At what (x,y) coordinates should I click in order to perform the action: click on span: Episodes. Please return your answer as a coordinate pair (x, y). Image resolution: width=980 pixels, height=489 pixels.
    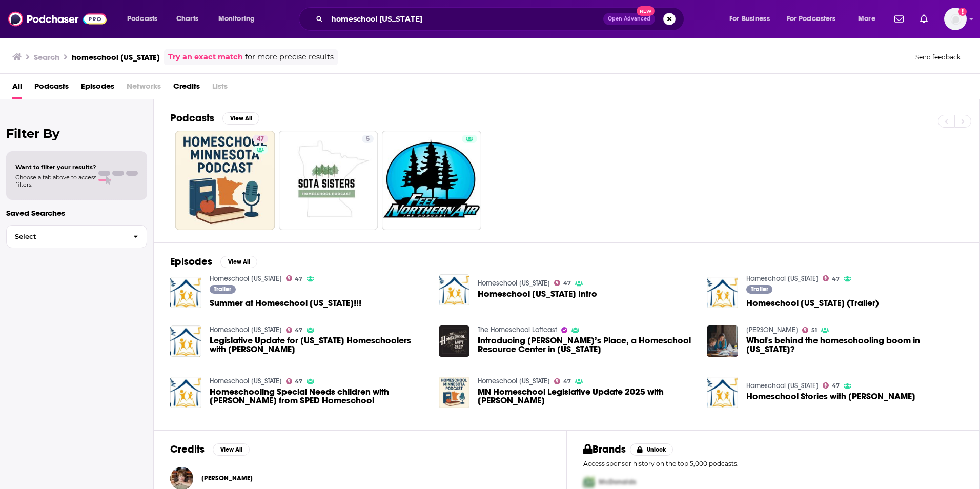
    Looking at the image, I should click on (97, 88).